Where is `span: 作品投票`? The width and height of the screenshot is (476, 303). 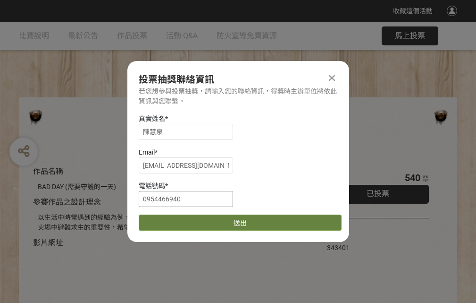 span: 作品投票 is located at coordinates (132, 35).